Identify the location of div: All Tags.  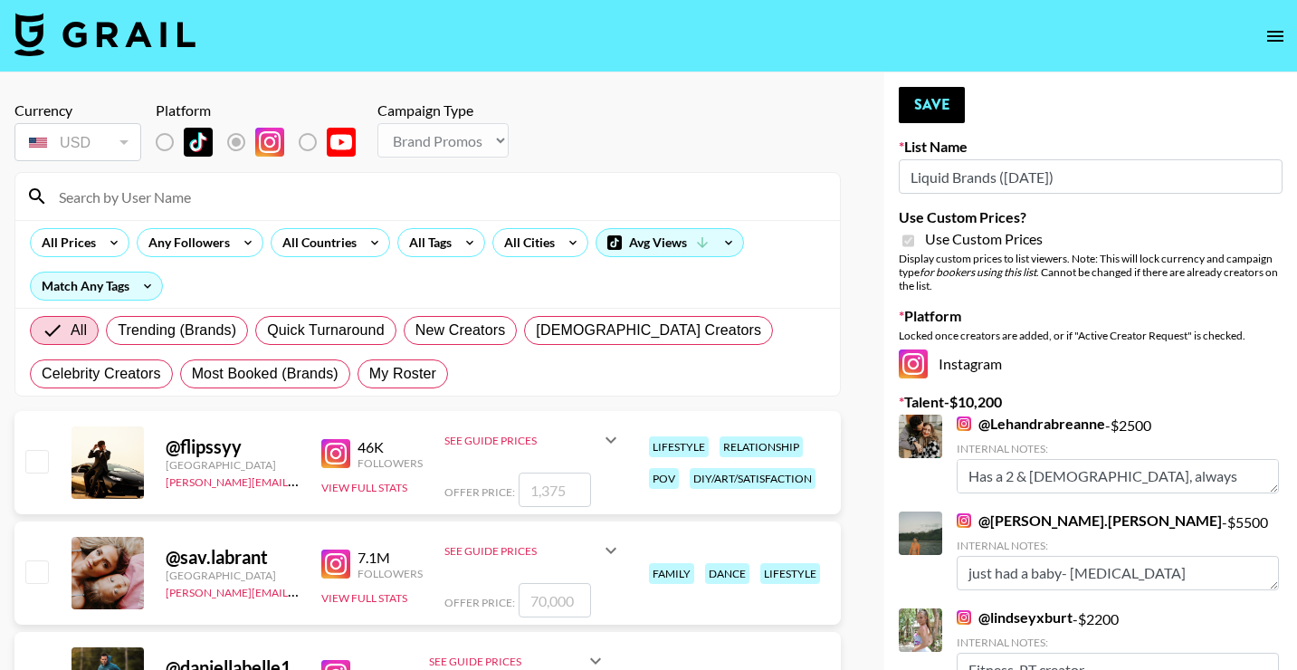
(426, 243).